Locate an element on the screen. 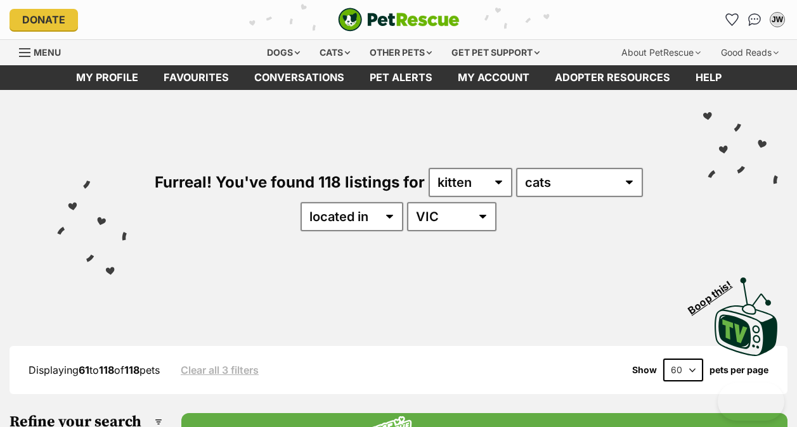 The height and width of the screenshot is (427, 797). a: Donate is located at coordinates (44, 20).